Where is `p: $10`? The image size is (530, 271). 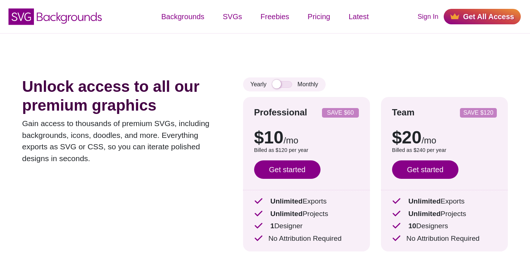
p: $10 is located at coordinates (307, 138).